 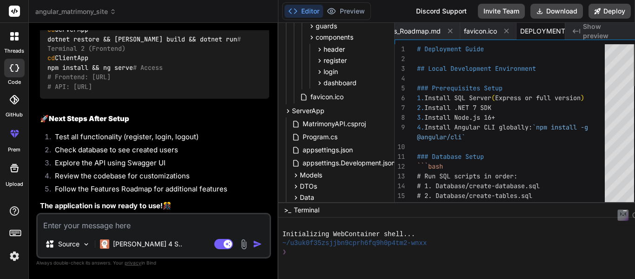 I want to click on span: Install SQL Server, so click(x=458, y=98).